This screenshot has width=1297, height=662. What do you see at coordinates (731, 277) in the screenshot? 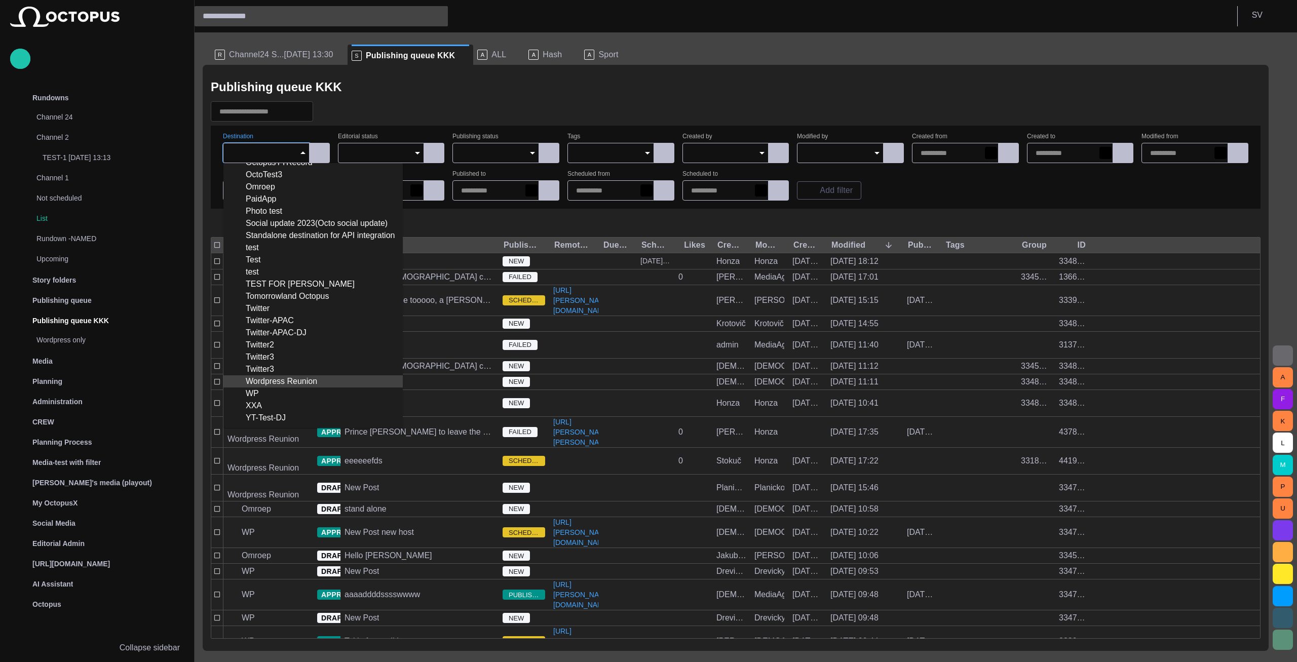
I see `div: Janko` at bounding box center [731, 277].